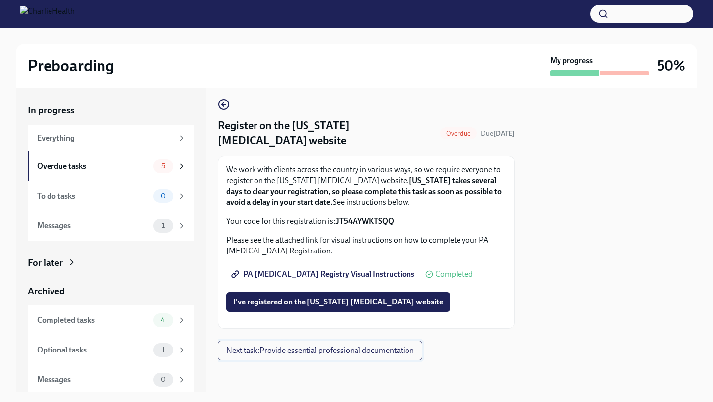  What do you see at coordinates (459, 133) in the screenshot?
I see `span: Overdue` at bounding box center [459, 133].